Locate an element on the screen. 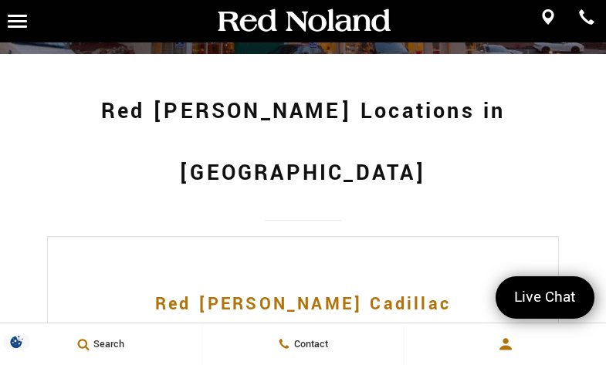 The image size is (606, 365). span: Search is located at coordinates (106, 344).